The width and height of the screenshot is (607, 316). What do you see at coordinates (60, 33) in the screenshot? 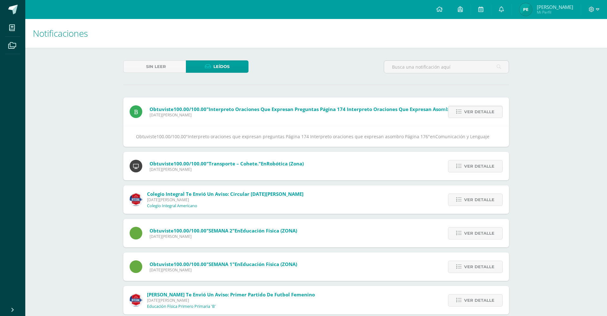
I see `span: Notificaciones` at bounding box center [60, 33].